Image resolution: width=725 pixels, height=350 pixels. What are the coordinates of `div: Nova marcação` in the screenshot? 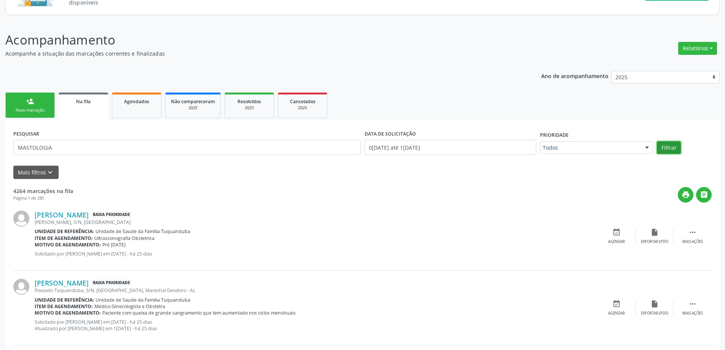 It's located at (30, 110).